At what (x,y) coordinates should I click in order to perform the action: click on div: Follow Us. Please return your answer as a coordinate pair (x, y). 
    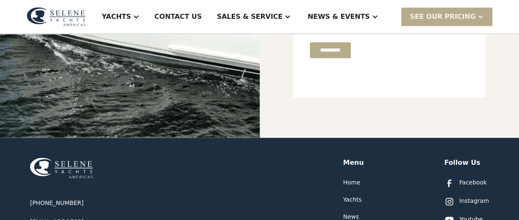
    Looking at the image, I should click on (463, 163).